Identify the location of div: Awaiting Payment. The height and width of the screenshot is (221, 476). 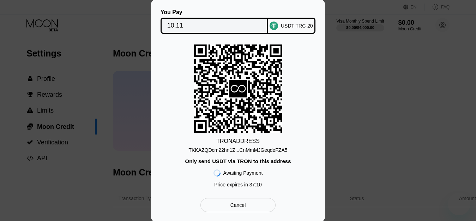
(243, 173).